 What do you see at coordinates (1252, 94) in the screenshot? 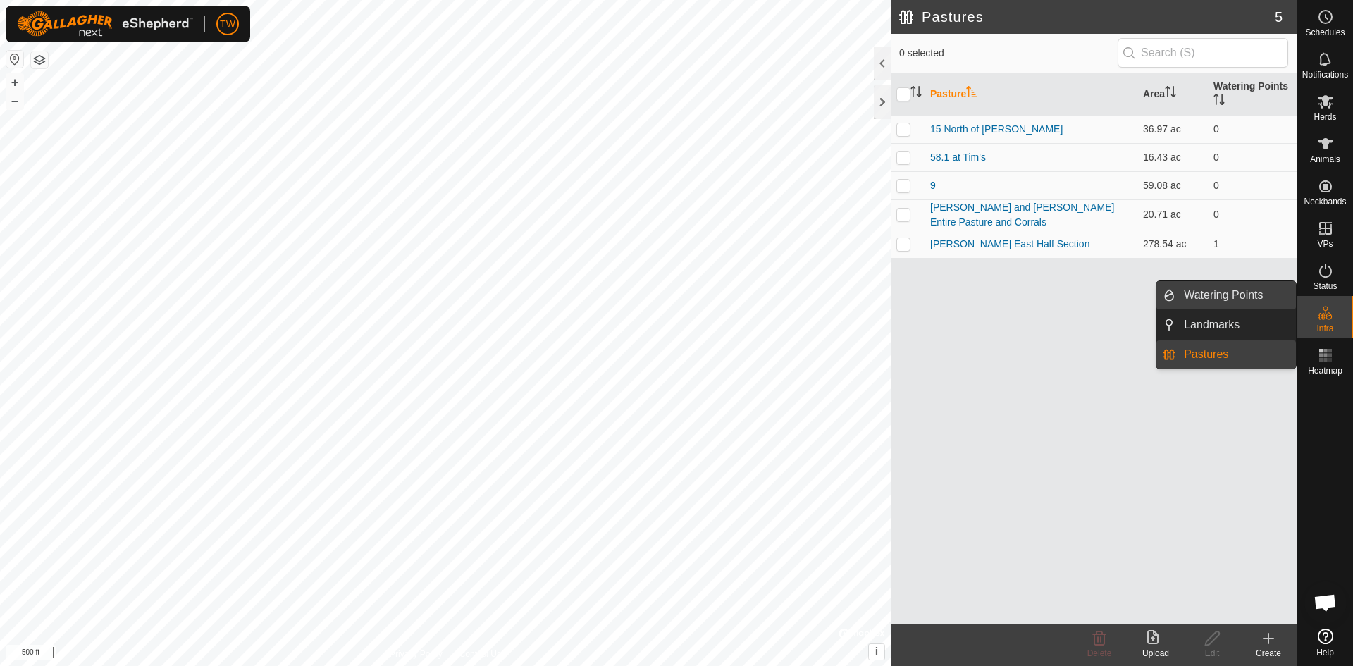
I see `th: Watering Points` at bounding box center [1252, 94].